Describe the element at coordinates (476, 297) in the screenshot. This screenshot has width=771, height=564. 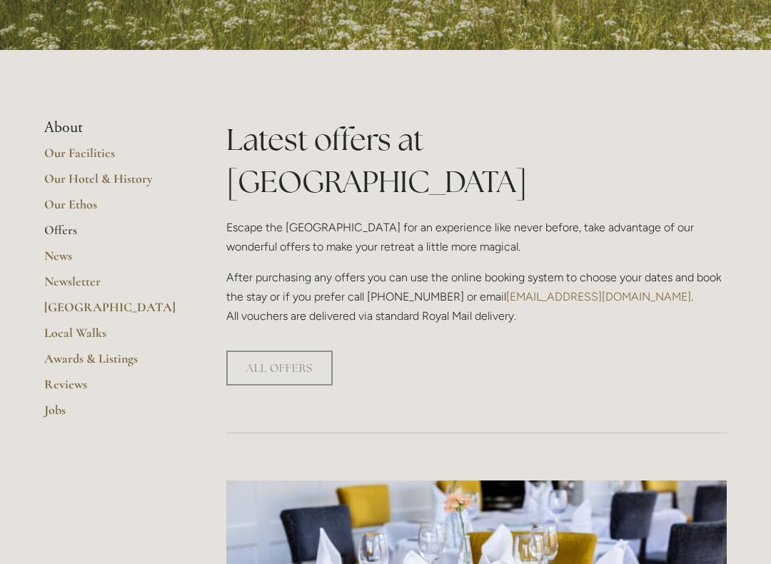
I see `p: After purchasing any offers you can use the online booking system to choose your dates and book t...` at that location.